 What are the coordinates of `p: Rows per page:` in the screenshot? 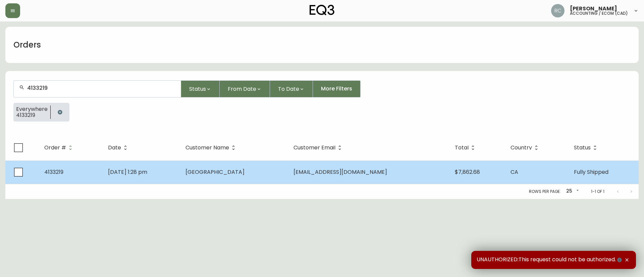 It's located at (544, 192).